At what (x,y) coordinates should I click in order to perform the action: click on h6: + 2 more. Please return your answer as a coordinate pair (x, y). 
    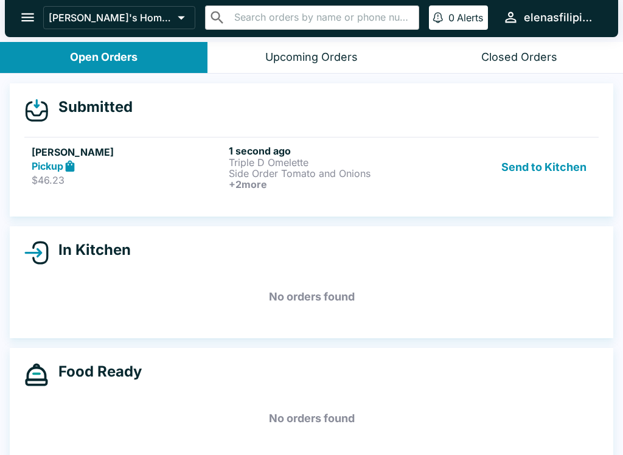
    Looking at the image, I should click on (325, 184).